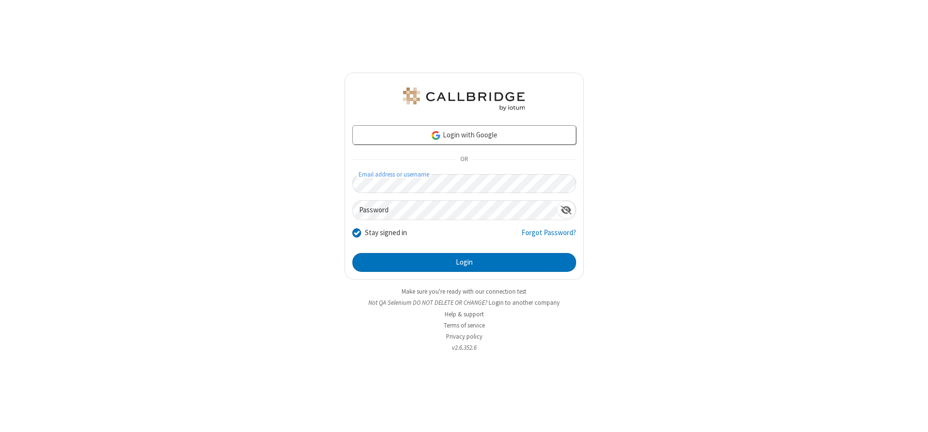 The height and width of the screenshot is (432, 928). Describe the element at coordinates (464, 262) in the screenshot. I see `button: Login` at that location.